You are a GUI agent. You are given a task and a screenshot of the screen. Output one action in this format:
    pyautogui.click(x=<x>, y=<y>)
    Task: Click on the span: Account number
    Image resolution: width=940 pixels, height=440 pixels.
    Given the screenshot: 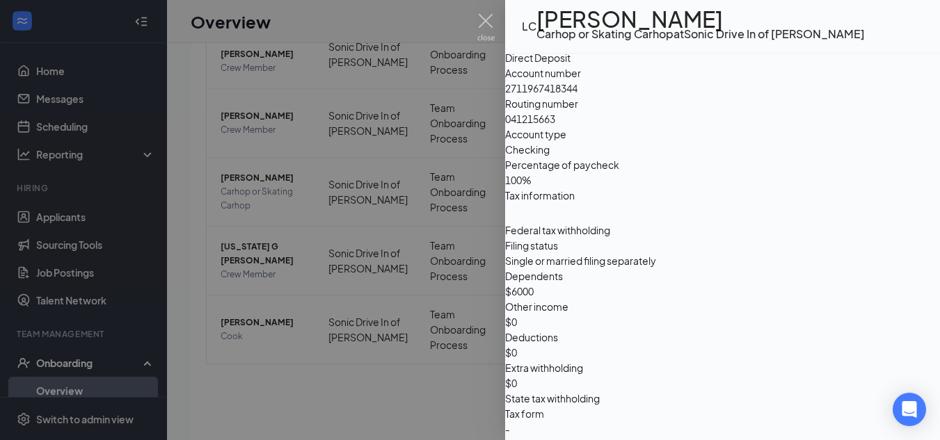 What is the action you would take?
    pyautogui.click(x=722, y=73)
    